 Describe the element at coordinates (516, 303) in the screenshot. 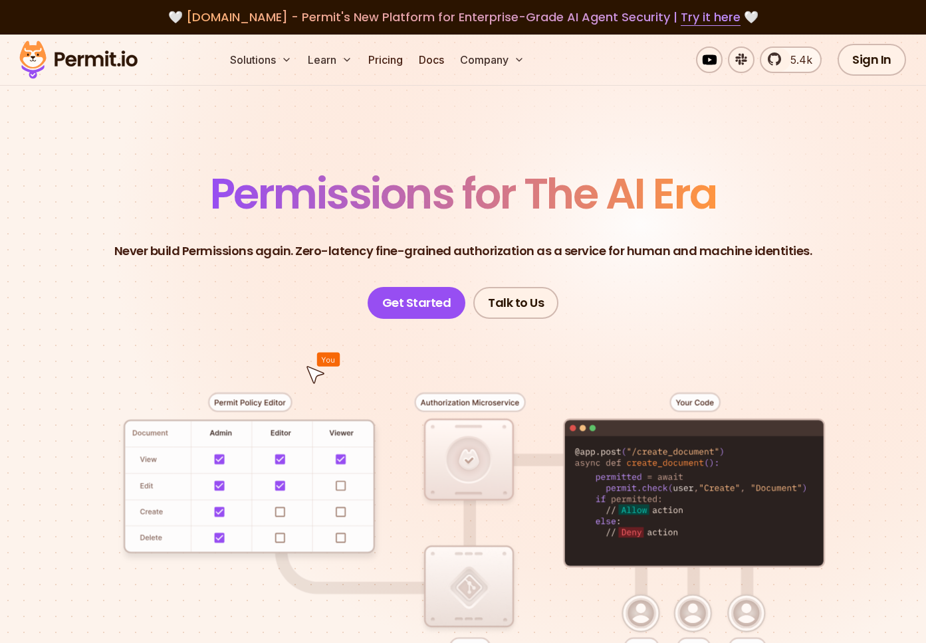

I see `a: Talk to Us` at that location.